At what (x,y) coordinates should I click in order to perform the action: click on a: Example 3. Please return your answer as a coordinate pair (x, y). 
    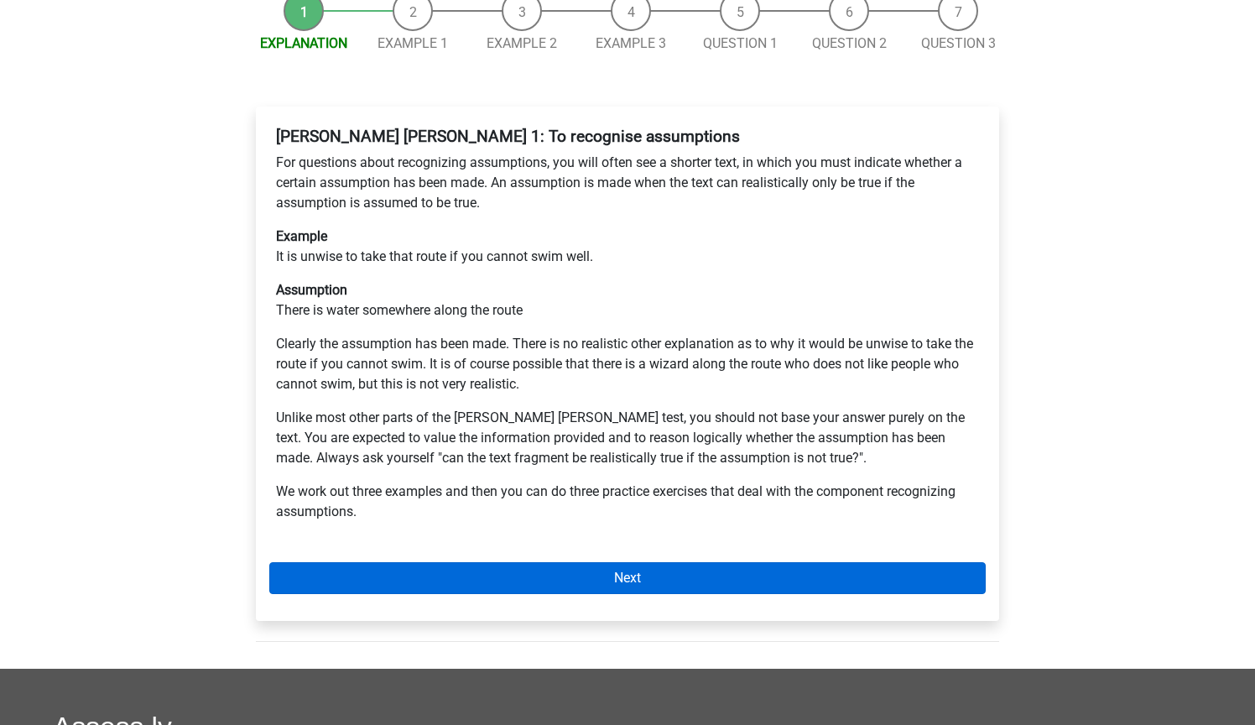
    Looking at the image, I should click on (631, 43).